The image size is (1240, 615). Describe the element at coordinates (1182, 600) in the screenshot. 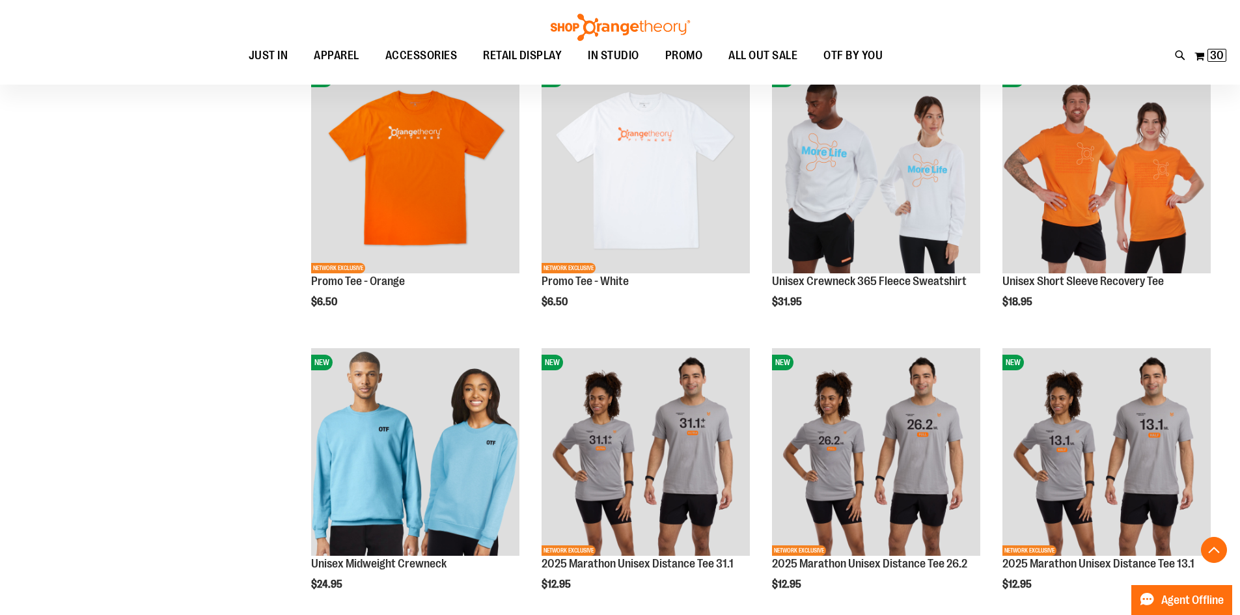

I see `button: Agent Offline` at that location.